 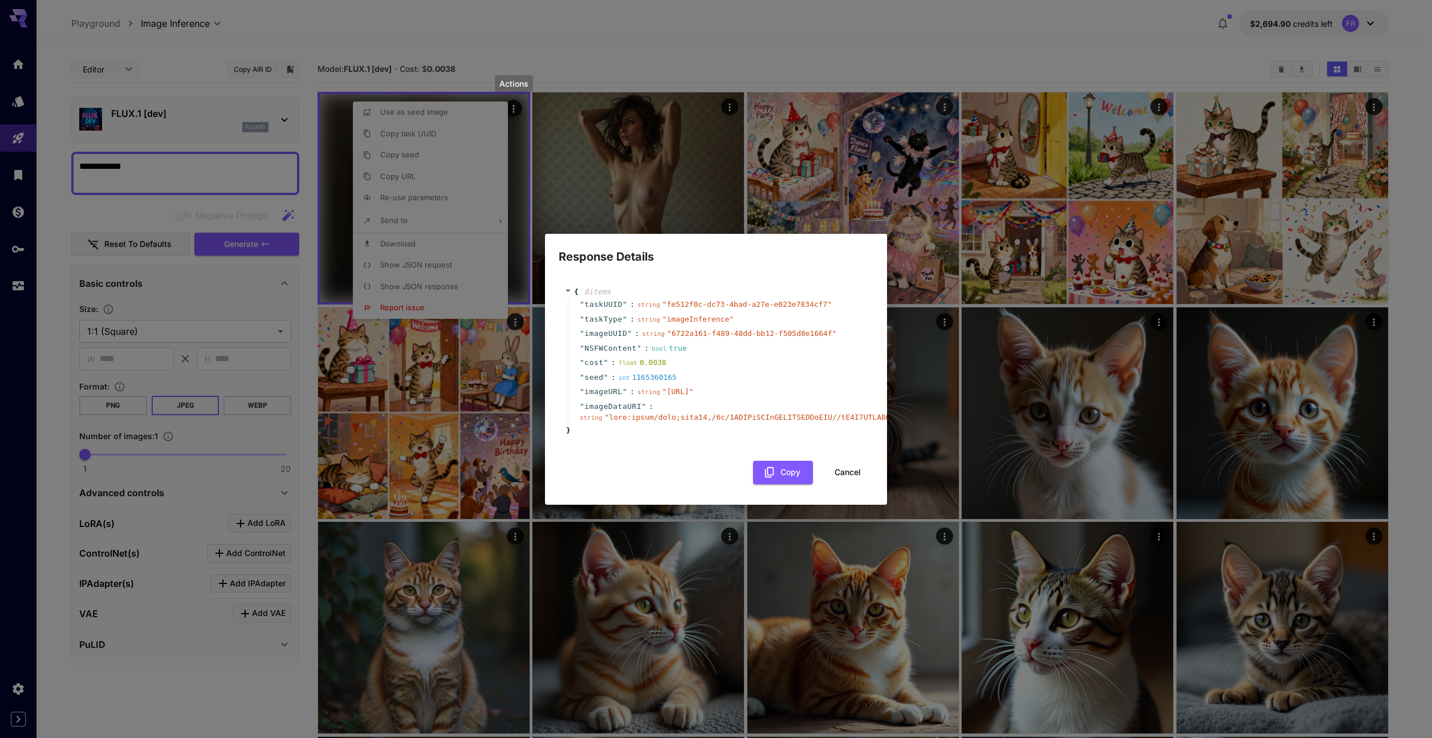 I want to click on span: taskType, so click(x=603, y=319).